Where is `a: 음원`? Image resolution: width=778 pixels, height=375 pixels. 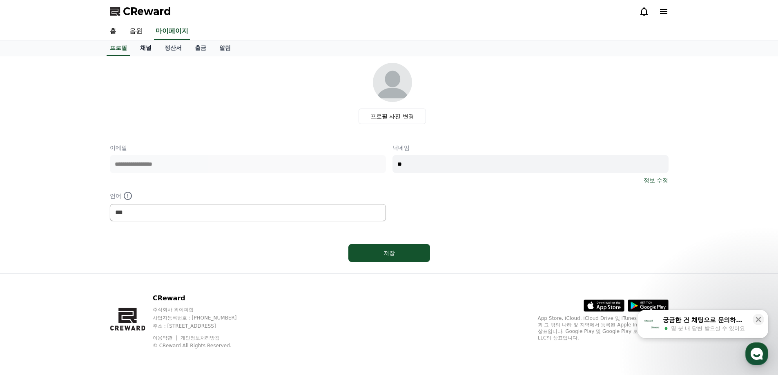 a: 음원 is located at coordinates (136, 31).